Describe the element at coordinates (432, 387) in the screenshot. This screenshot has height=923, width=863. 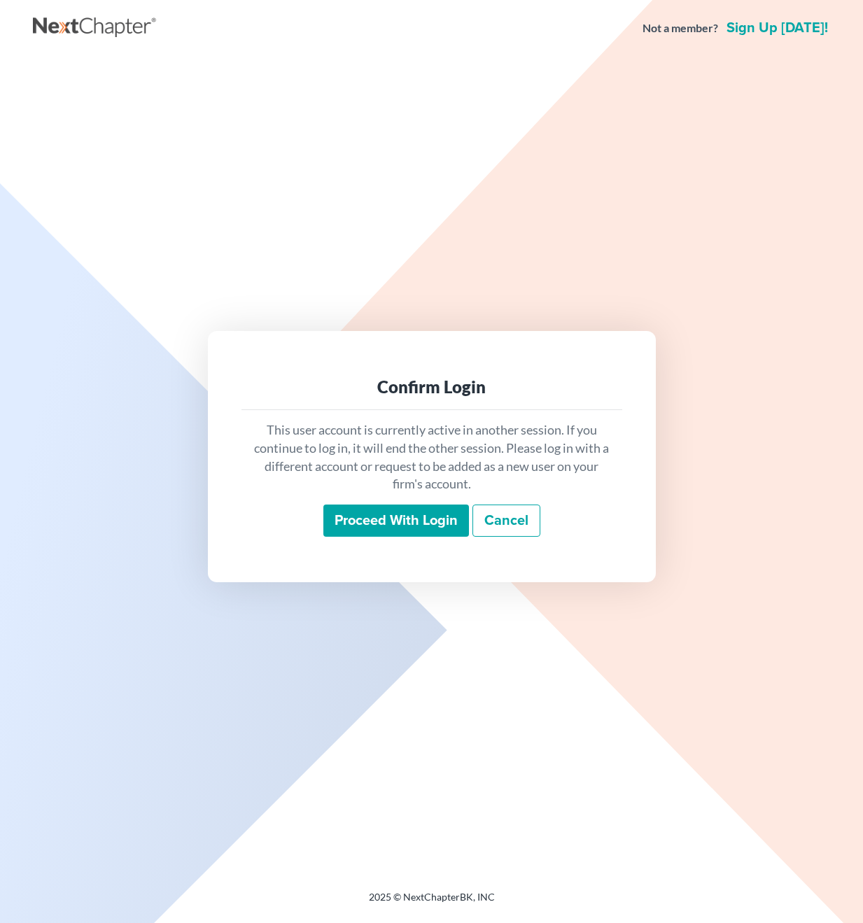
I see `div: Confirm Login` at that location.